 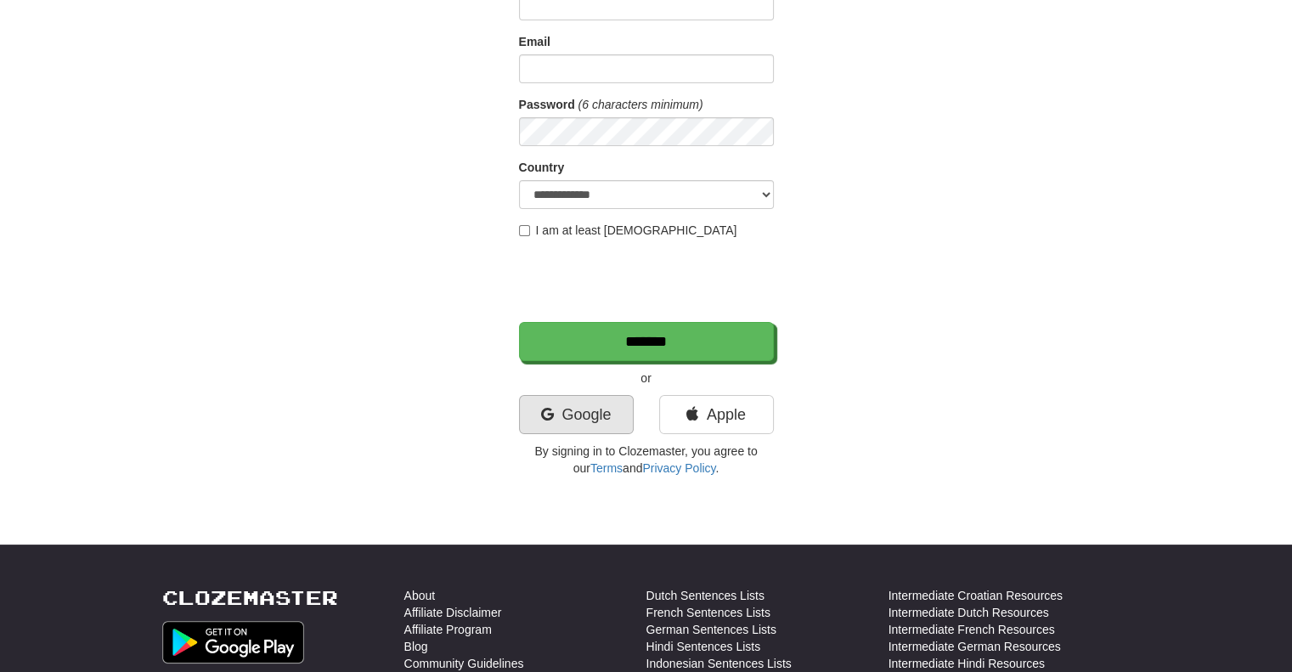 I want to click on a: Intermediate Croatian Resources, so click(x=975, y=595).